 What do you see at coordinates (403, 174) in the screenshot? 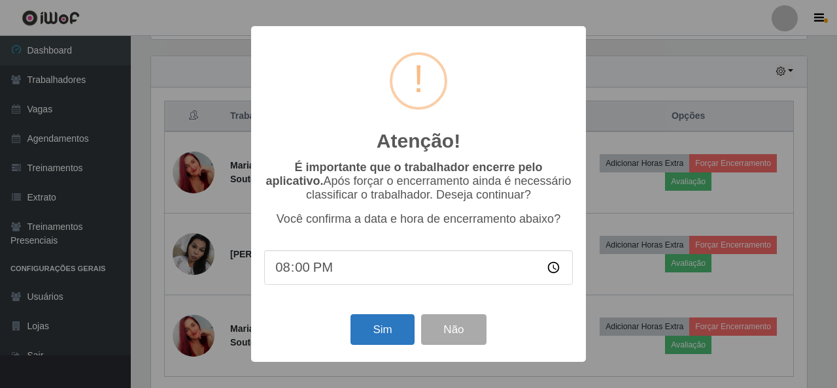
I see `b: É importante que o trabalhador encerre pelo aplicativo.` at bounding box center [403, 174].